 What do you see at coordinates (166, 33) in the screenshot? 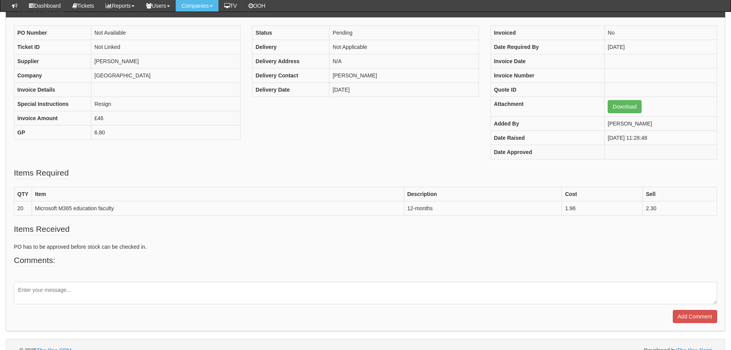
I see `td: Not Available` at bounding box center [166, 33].